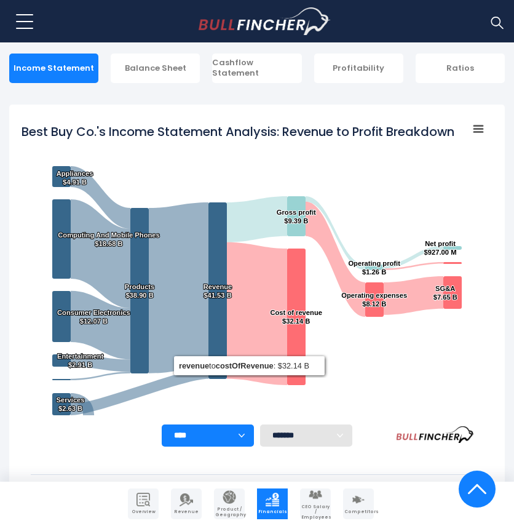  I want to click on span: Financials, so click(273, 512).